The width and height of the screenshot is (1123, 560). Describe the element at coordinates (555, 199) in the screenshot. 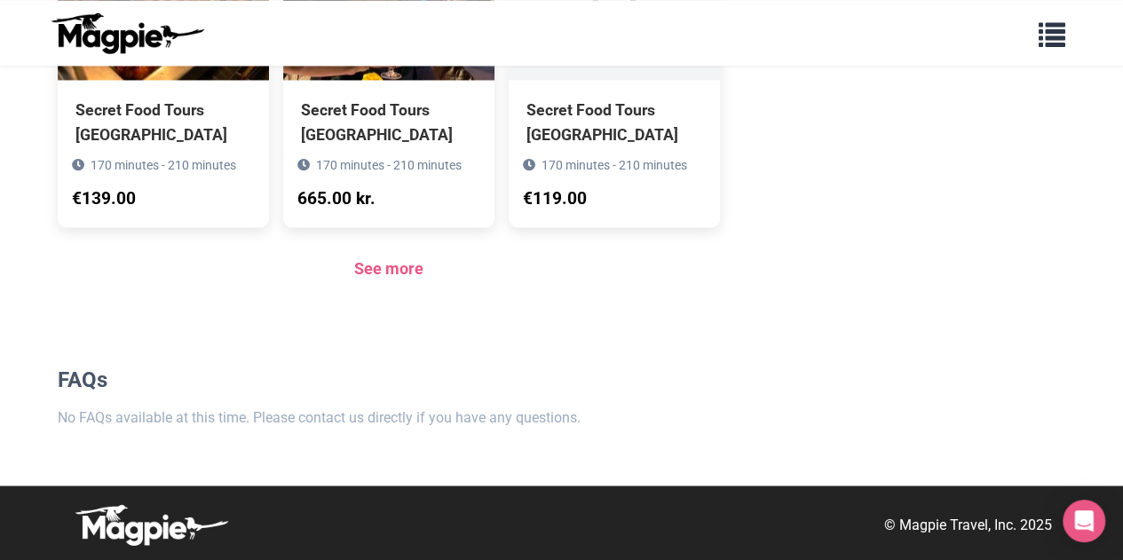

I see `div: €119.00` at that location.